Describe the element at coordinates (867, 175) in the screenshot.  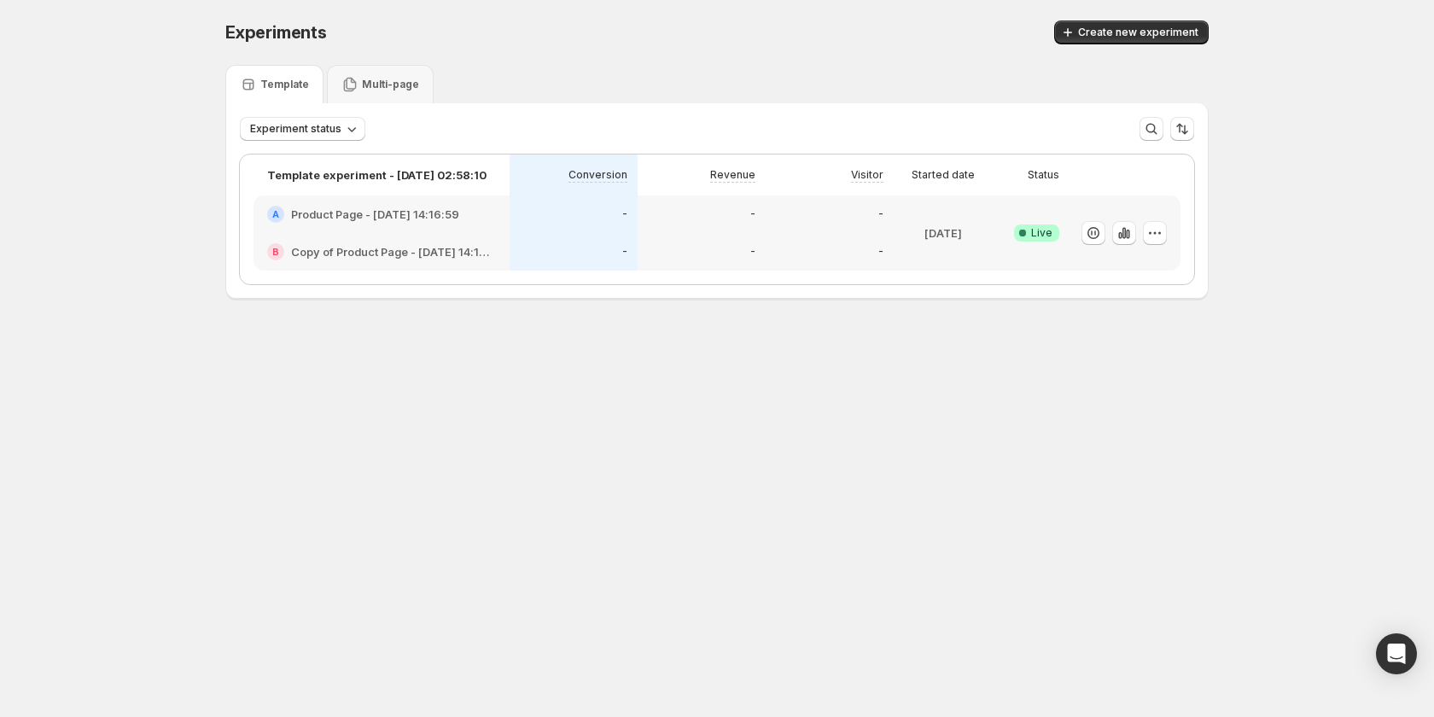
I see `p: Visitor` at that location.